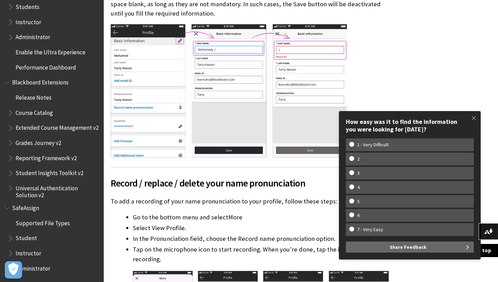 The width and height of the screenshot is (498, 282). I want to click on img: The "Basic information" section is opened with 1) the information from the "First name" field del..., so click(229, 91).